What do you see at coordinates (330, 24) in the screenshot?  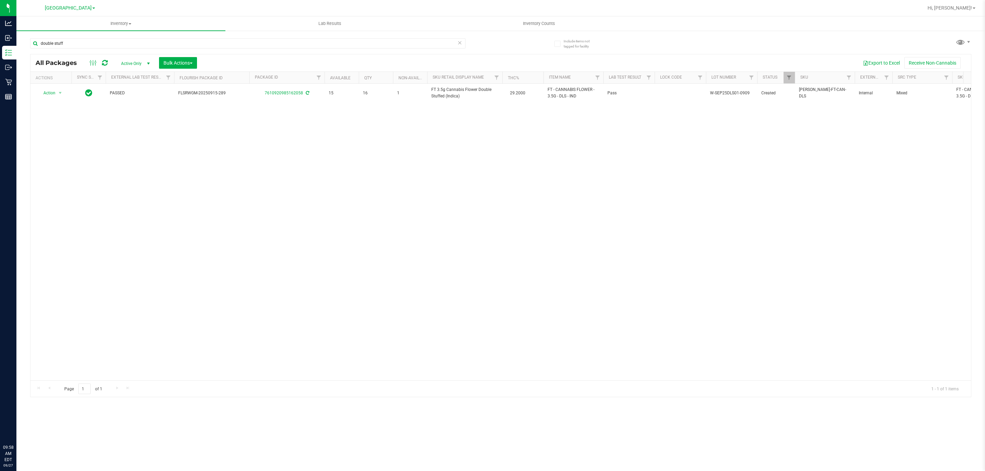 I see `a: Lab Results` at bounding box center [330, 24].